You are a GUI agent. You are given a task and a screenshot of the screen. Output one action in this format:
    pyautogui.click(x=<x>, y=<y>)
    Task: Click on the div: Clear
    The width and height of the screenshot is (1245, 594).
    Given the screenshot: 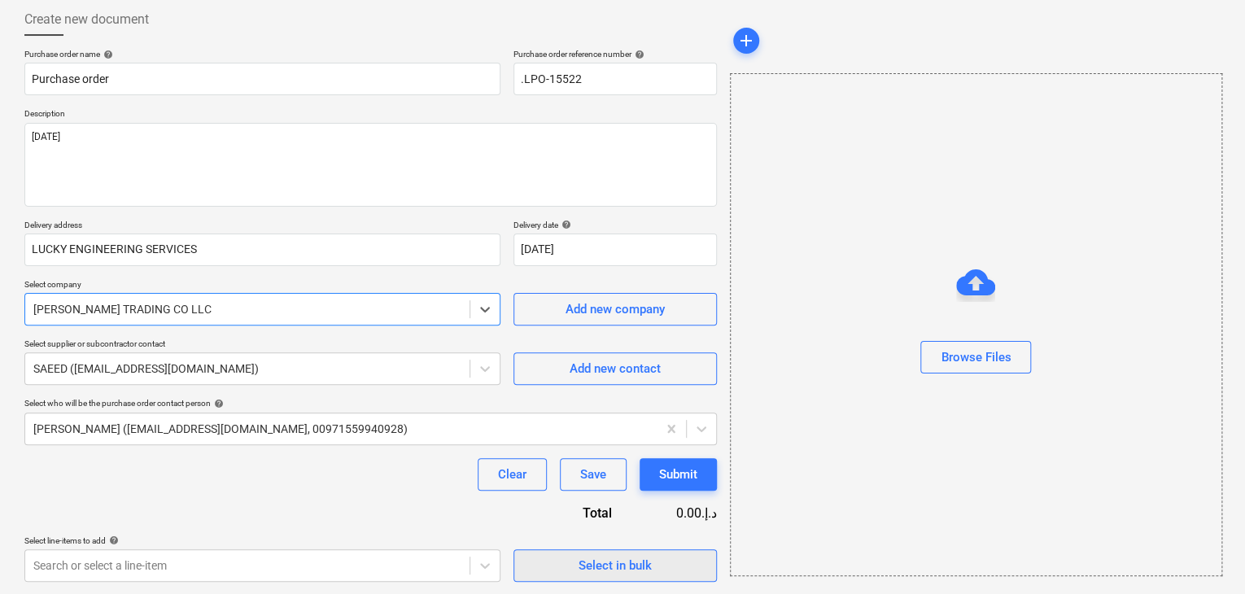 What is the action you would take?
    pyautogui.click(x=512, y=475)
    